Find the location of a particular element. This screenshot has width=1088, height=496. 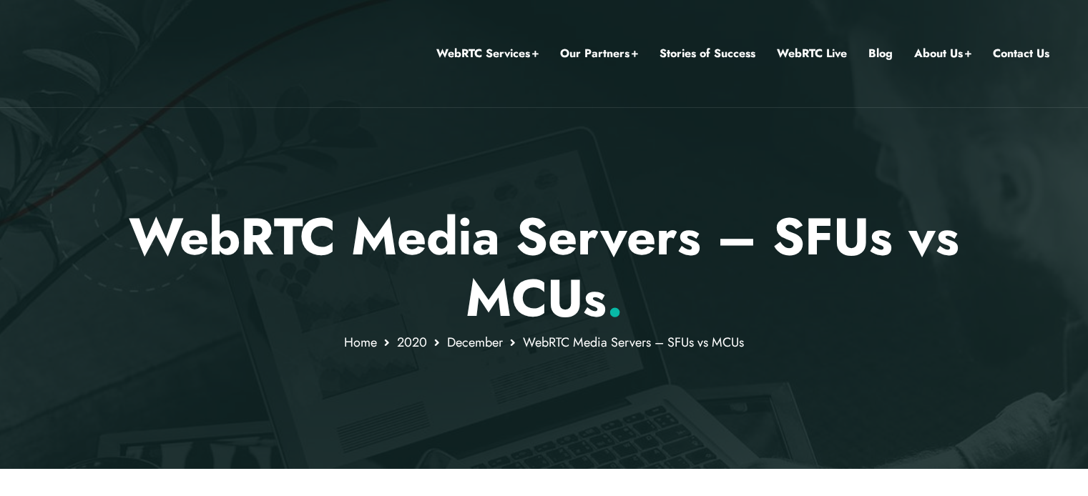

a: WebRTC Live is located at coordinates (812, 54).